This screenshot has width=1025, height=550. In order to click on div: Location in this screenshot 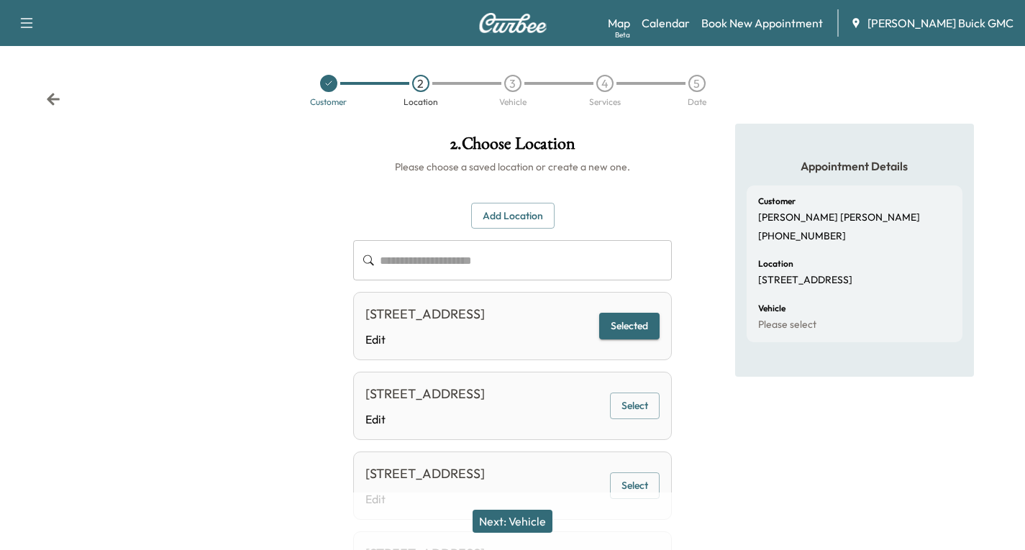, I will do `click(421, 102)`.